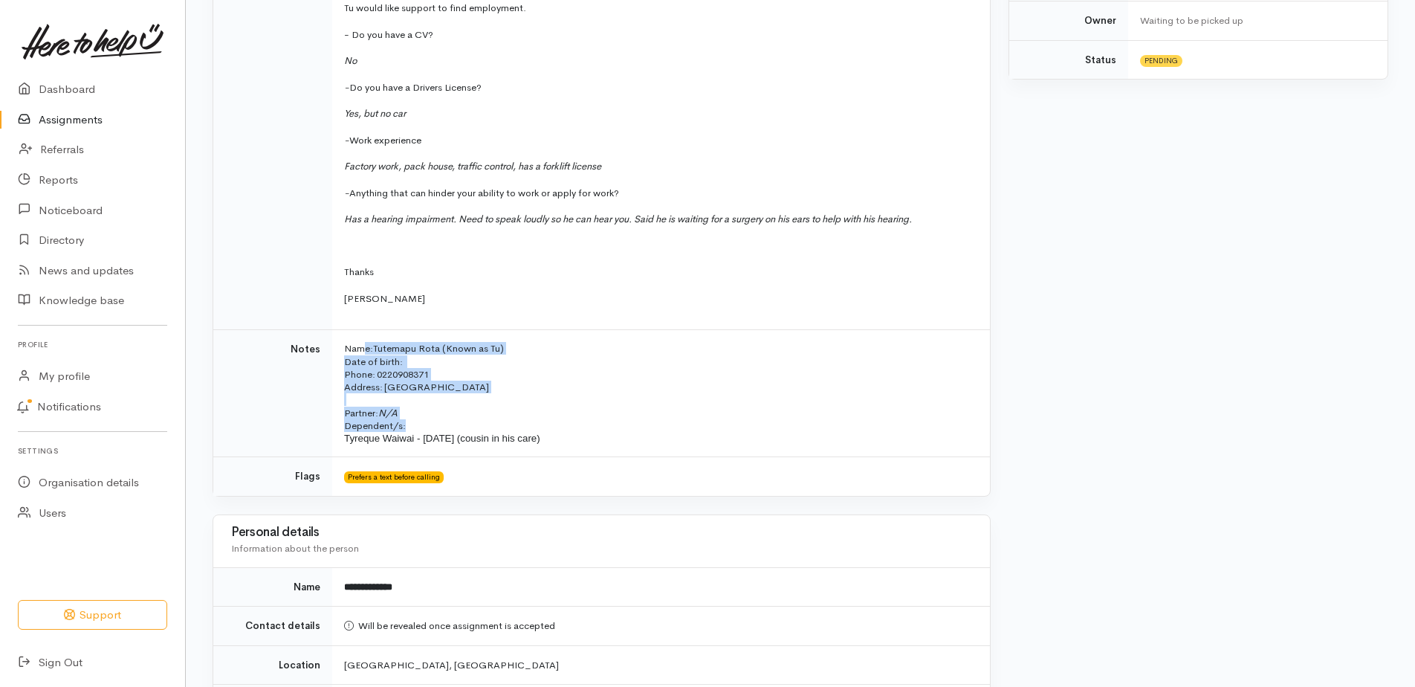  What do you see at coordinates (1068, 59) in the screenshot?
I see `td: Status` at bounding box center [1068, 59].